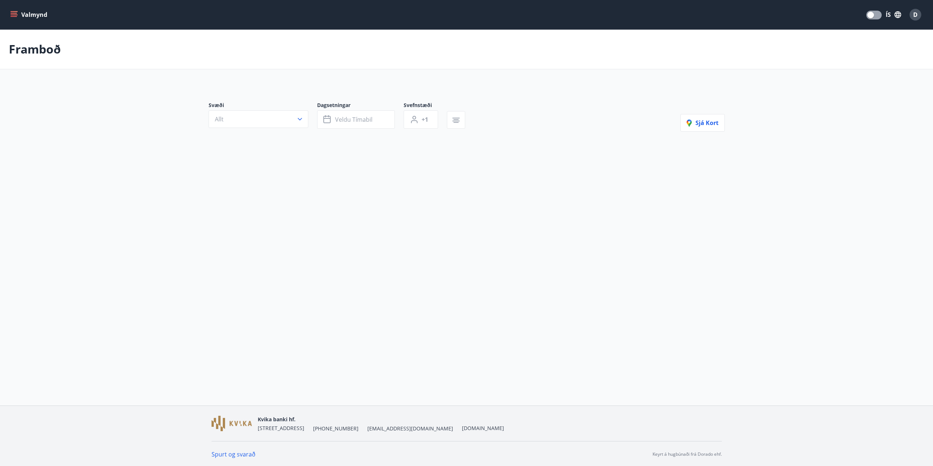 The height and width of the screenshot is (466, 933). Describe the element at coordinates (703, 123) in the screenshot. I see `button: Sjá kort` at that location.